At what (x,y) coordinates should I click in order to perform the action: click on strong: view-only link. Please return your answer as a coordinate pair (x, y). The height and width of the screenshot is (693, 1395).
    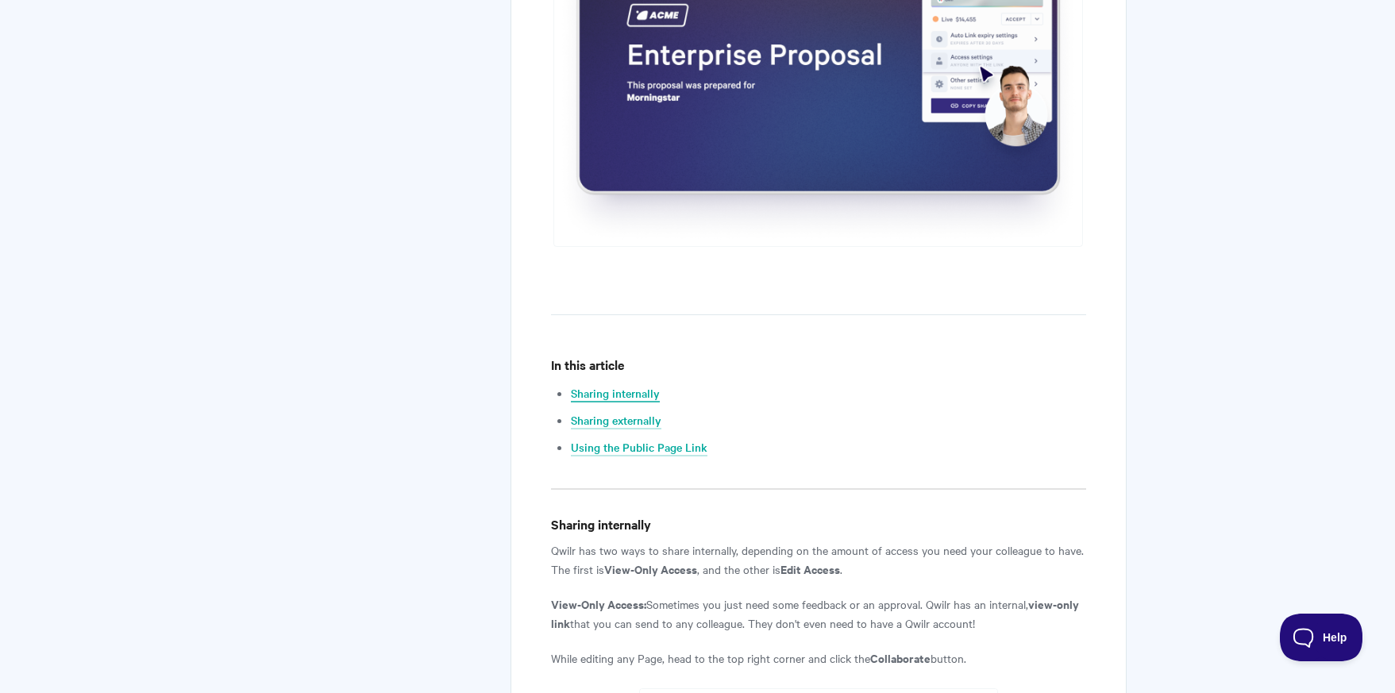
    Looking at the image, I should click on (815, 613).